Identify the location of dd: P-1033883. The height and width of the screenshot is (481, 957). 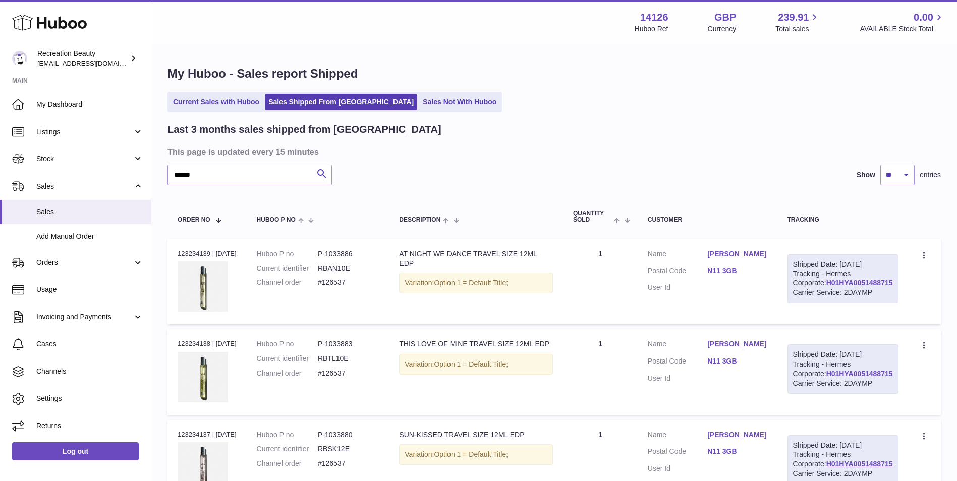
(348, 344).